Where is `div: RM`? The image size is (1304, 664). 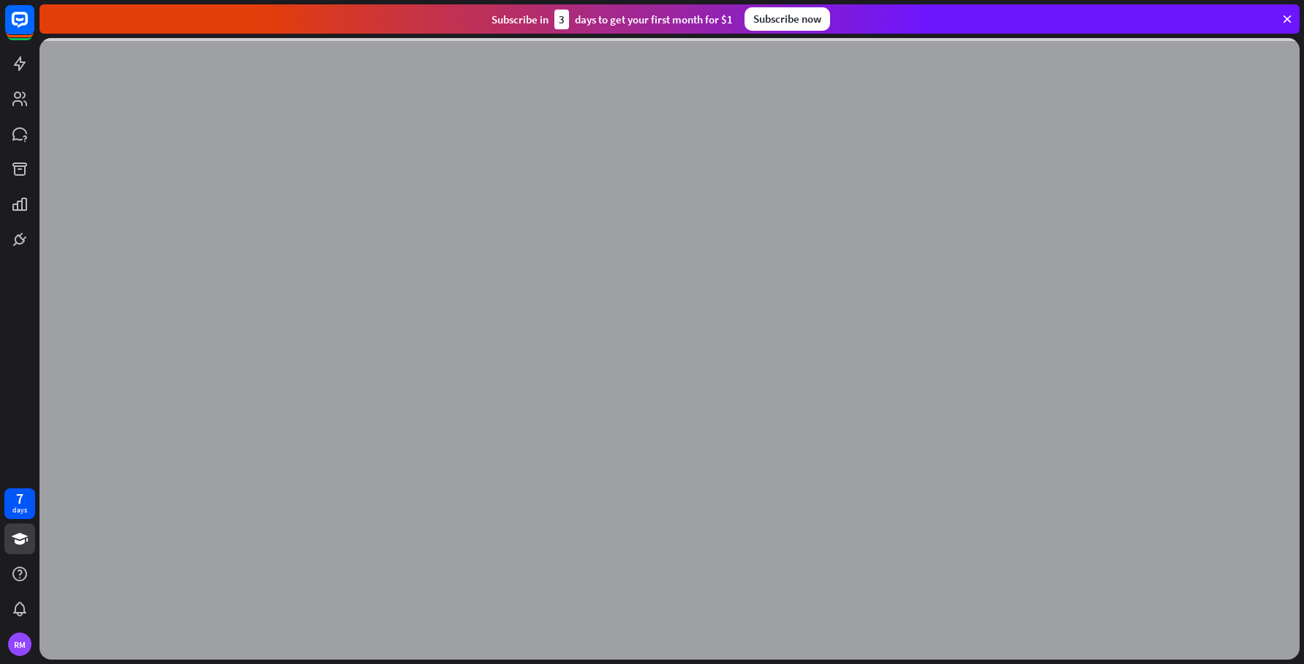 div: RM is located at coordinates (20, 644).